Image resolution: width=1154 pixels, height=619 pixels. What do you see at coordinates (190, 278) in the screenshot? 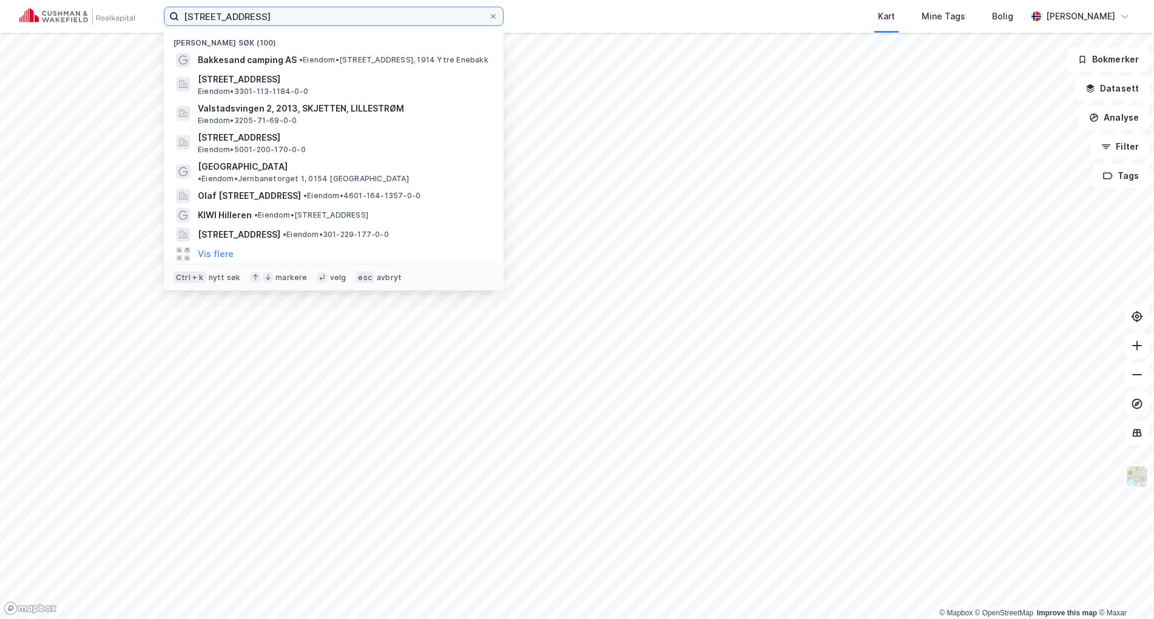
I see `div: Ctrl + k` at bounding box center [190, 278].